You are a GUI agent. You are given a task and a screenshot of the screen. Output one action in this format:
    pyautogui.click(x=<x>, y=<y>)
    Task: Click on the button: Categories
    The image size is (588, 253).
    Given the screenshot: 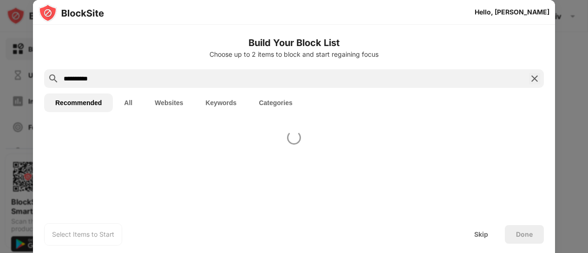 What is the action you would take?
    pyautogui.click(x=275, y=103)
    